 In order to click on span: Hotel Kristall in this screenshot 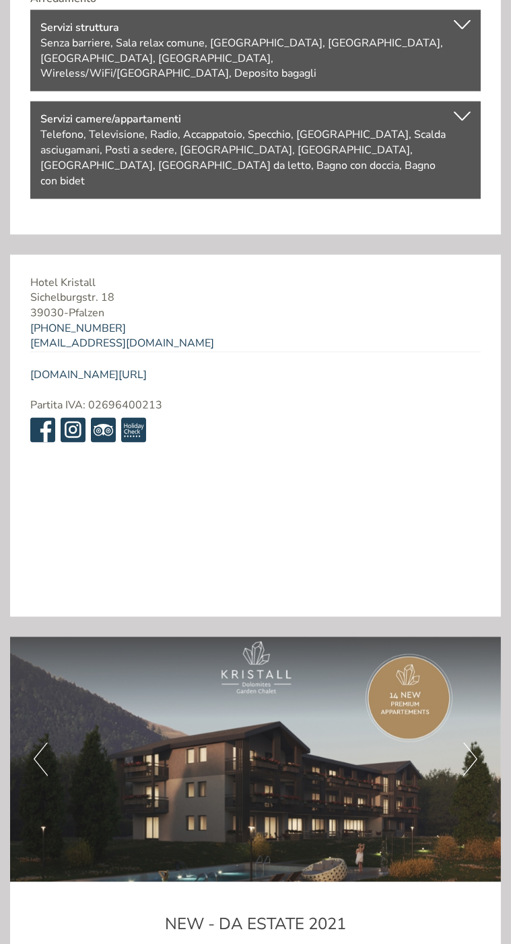, I will do `click(63, 283)`.